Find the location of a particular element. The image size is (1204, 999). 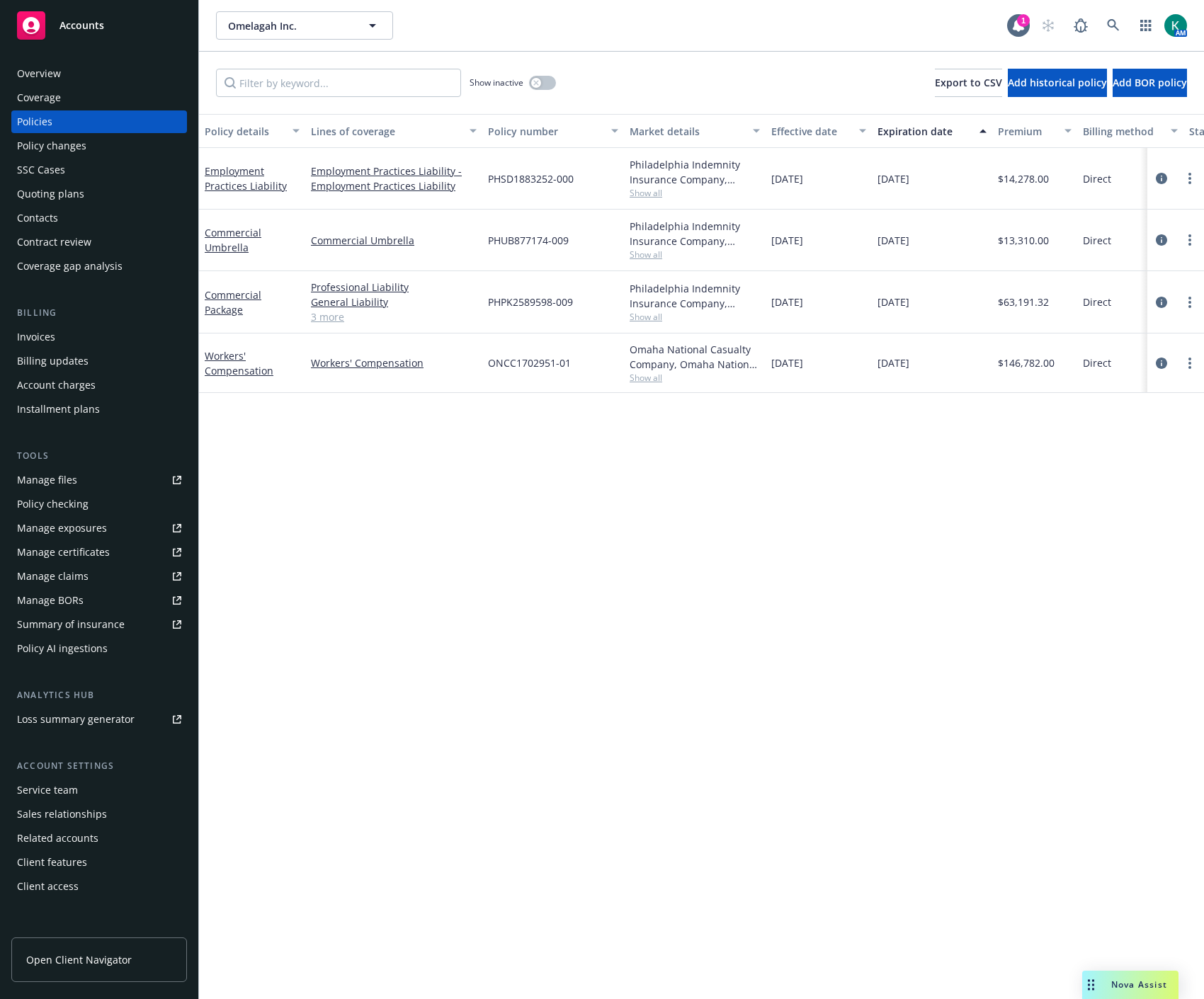

div: Contacts is located at coordinates (38, 218).